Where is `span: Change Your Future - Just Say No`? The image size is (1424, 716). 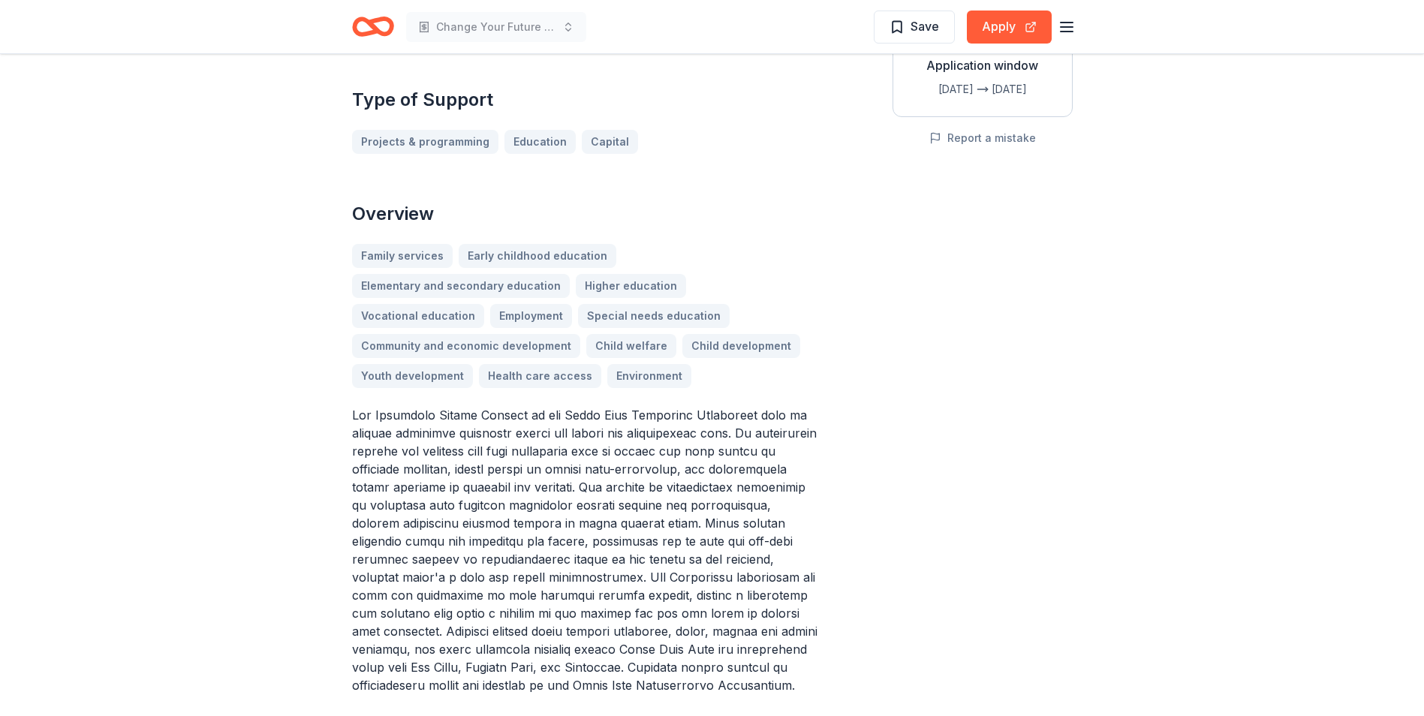
span: Change Your Future - Just Say No is located at coordinates (496, 27).